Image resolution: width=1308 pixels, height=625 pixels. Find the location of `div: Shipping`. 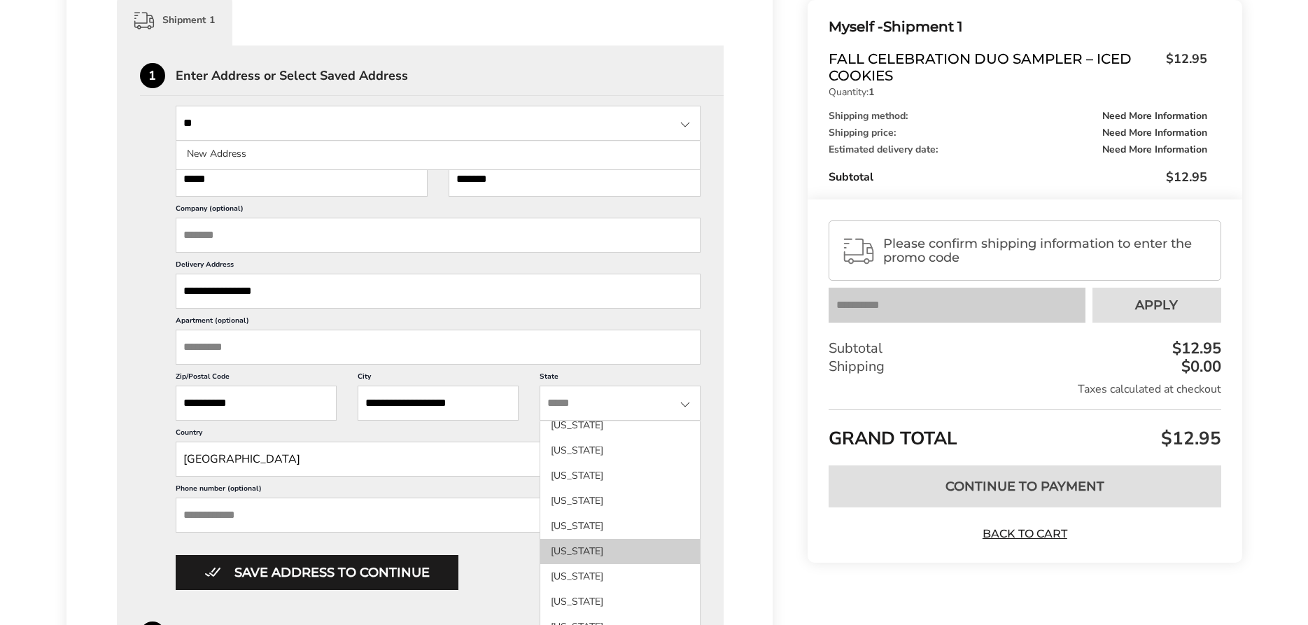

div: Shipping is located at coordinates (1025, 367).